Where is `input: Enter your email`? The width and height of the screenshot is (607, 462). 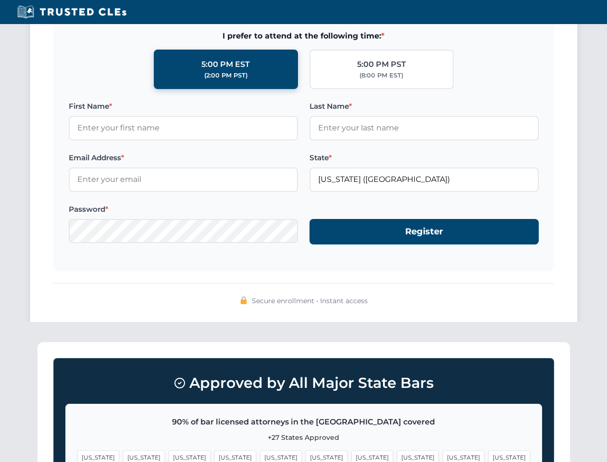
input: Enter your email is located at coordinates (183, 179).